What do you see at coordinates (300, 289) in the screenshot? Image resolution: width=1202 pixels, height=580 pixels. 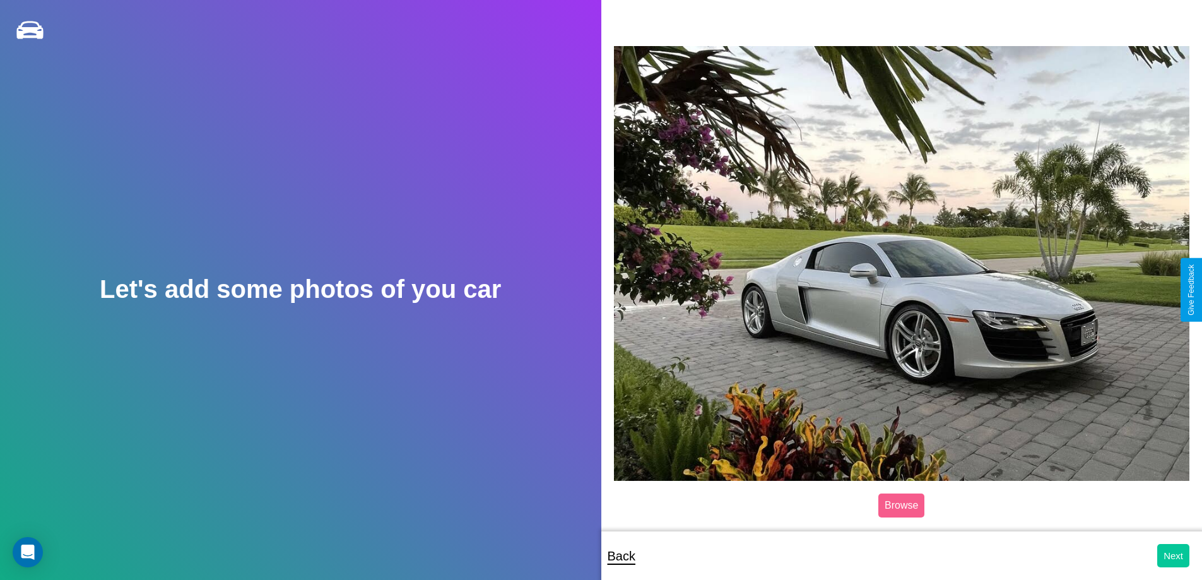 I see `h2: Let's add some photos of you car` at bounding box center [300, 289].